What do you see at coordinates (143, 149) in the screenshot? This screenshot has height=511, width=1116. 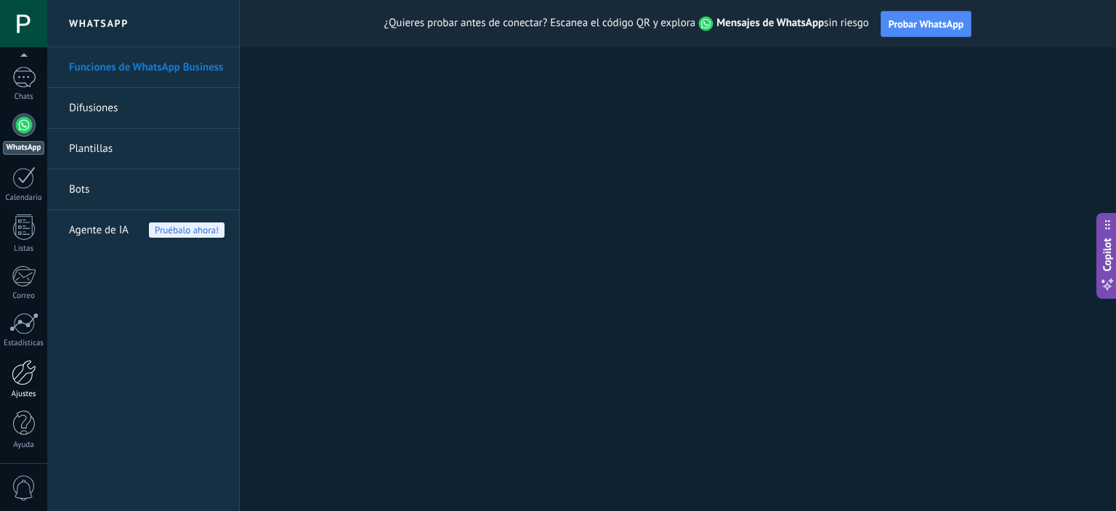 I see `li: Plantillas` at bounding box center [143, 149].